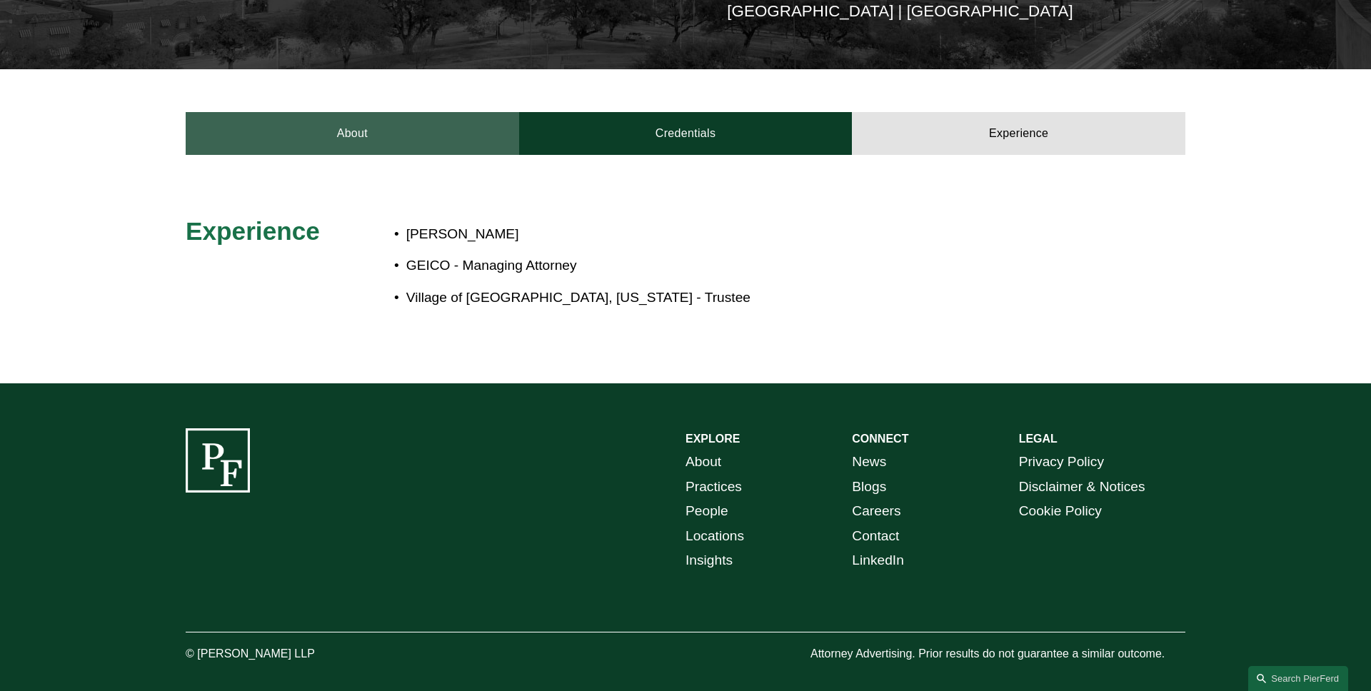  Describe the element at coordinates (713, 439) in the screenshot. I see `strong: EXPLORE` at that location.